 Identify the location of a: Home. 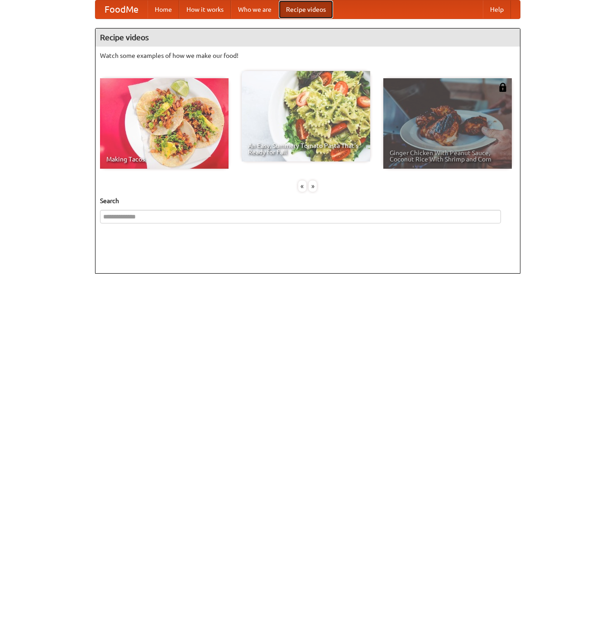
(163, 10).